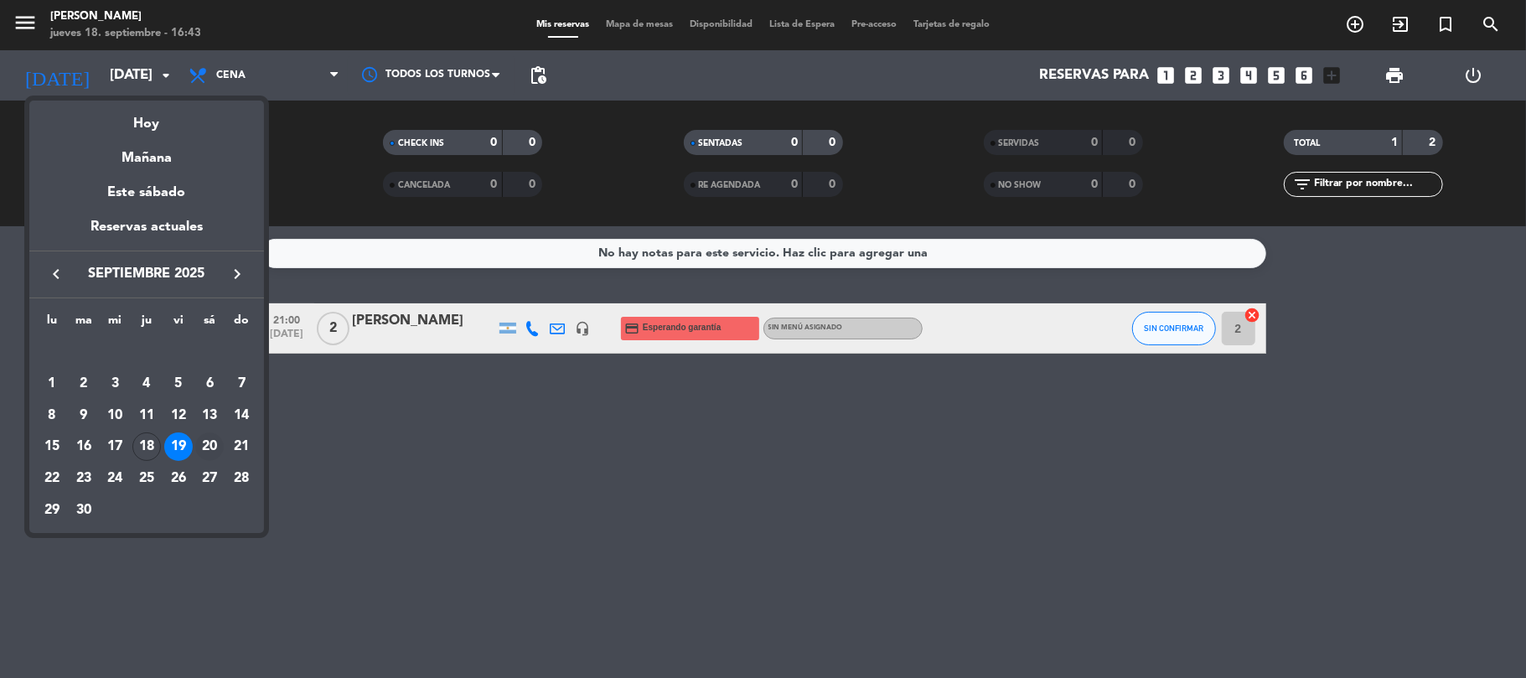 The width and height of the screenshot is (1526, 678). Describe the element at coordinates (115, 447) in the screenshot. I see `td: 17 de septiembre de 2025` at that location.